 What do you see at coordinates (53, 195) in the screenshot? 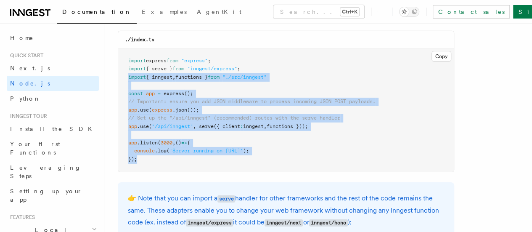
I see `a: Setting up your app` at bounding box center [53, 195].